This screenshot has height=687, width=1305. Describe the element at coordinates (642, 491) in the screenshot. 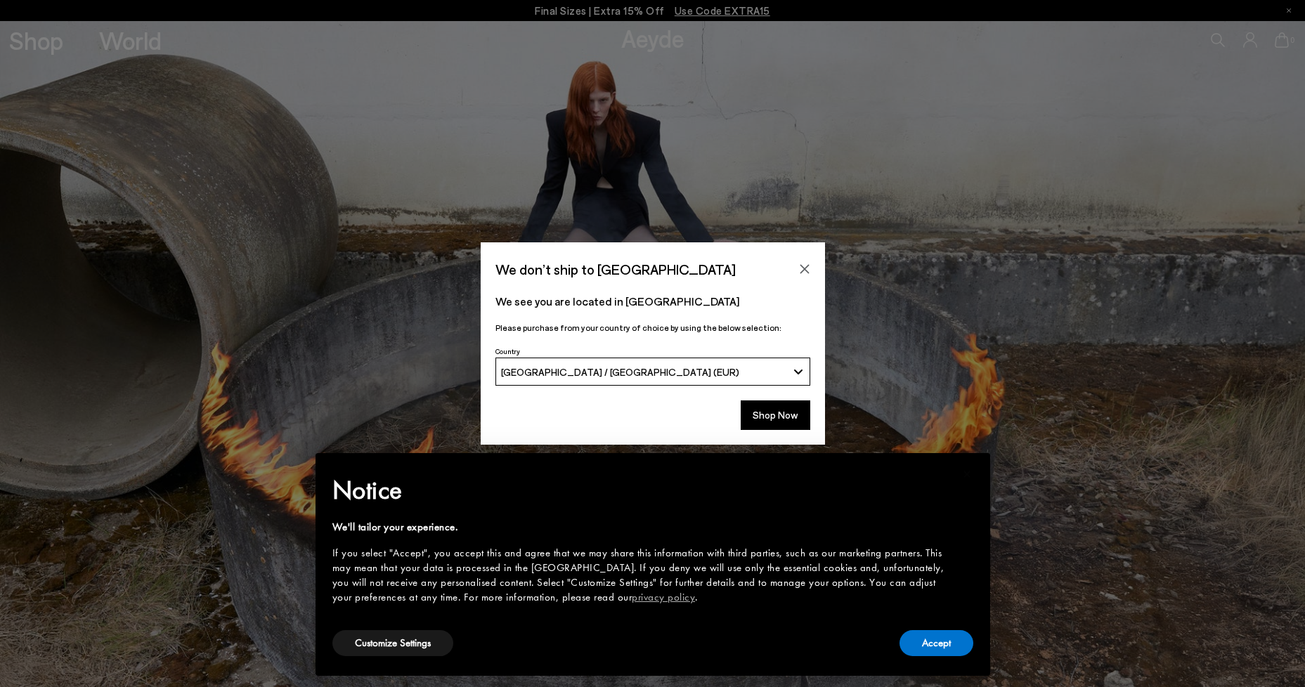

I see `h2: Notice` at that location.